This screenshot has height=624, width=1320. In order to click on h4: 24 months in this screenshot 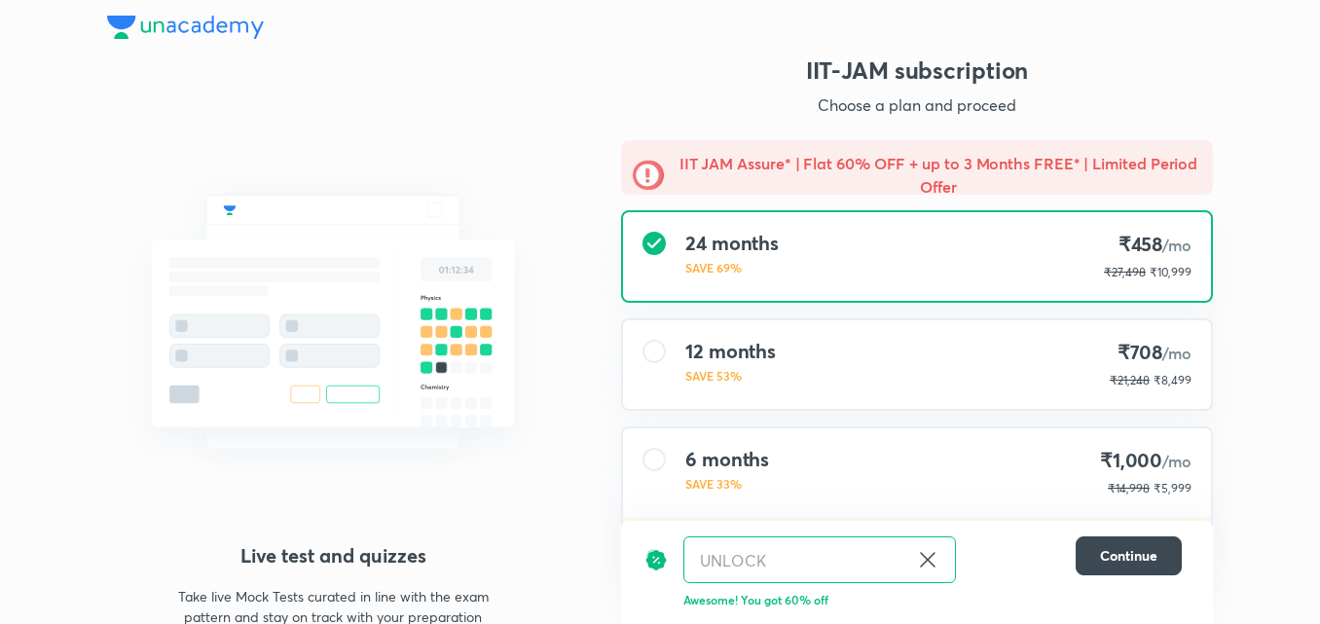, I will do `click(732, 243)`.